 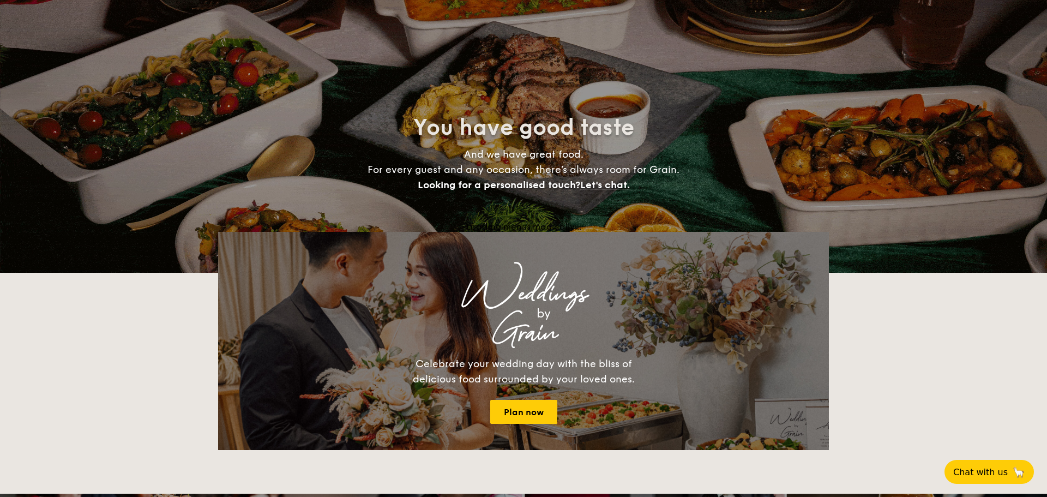 I want to click on div: by, so click(x=544, y=314).